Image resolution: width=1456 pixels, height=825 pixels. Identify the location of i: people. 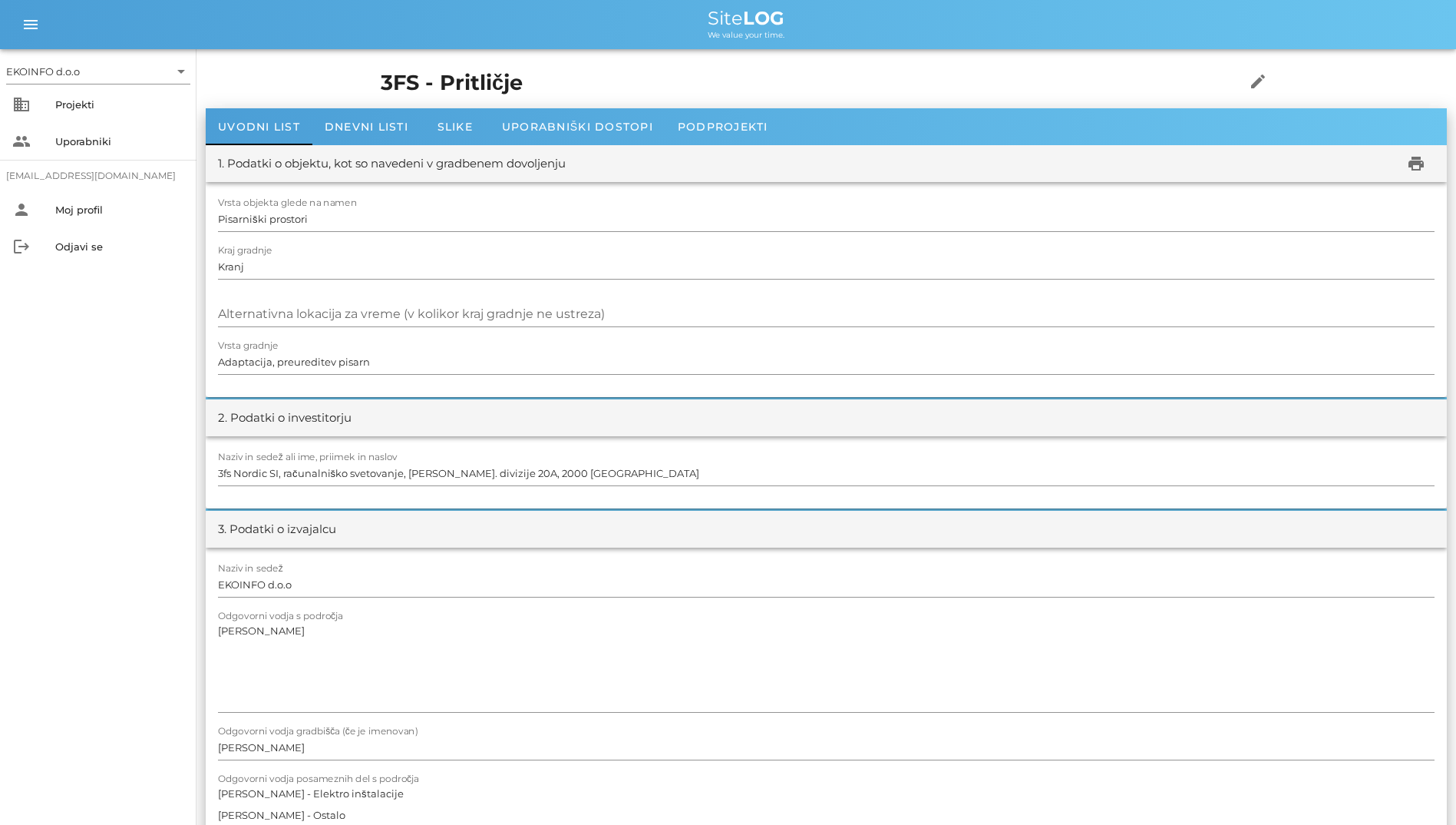
(22, 142).